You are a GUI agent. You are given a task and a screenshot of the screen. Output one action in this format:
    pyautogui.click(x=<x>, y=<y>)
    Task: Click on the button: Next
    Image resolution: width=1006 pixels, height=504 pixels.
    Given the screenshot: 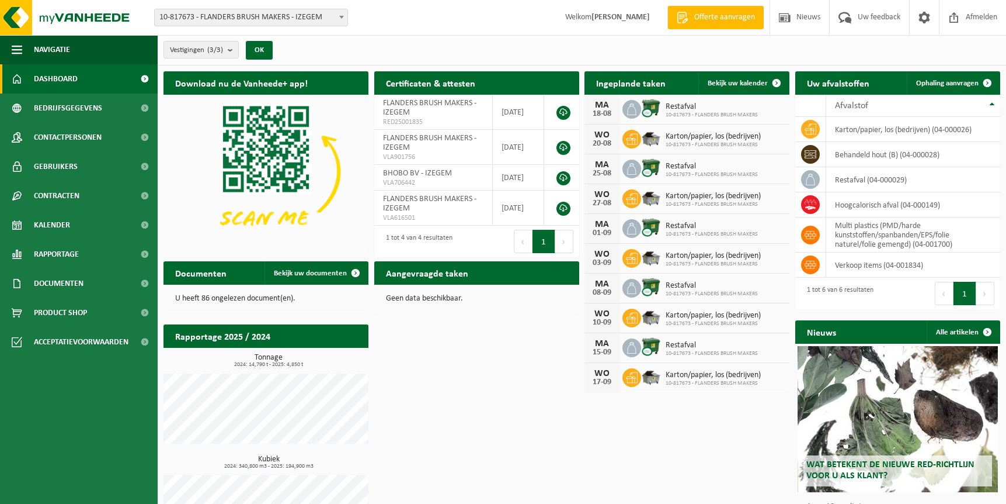 What is the action you would take?
    pyautogui.click(x=564, y=241)
    